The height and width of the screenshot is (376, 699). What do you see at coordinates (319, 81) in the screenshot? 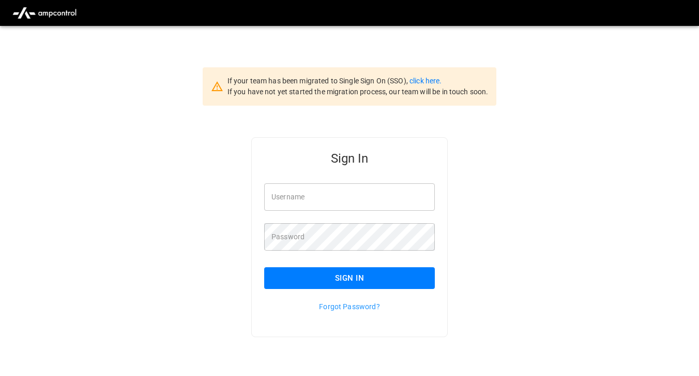
I see `span: If your team has been migrated to Single Sign On (SSO),` at bounding box center [319, 81].